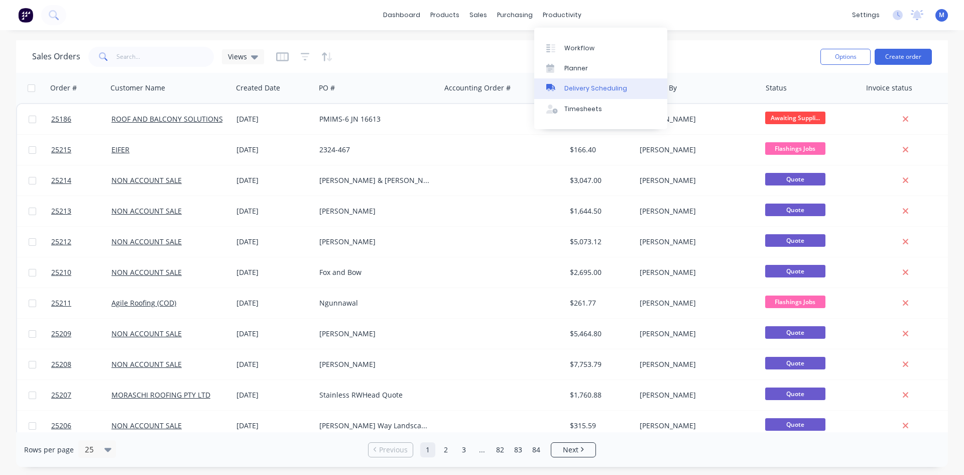 Image resolution: width=964 pixels, height=475 pixels. What do you see at coordinates (500, 450) in the screenshot?
I see `a: Page 82` at bounding box center [500, 450].